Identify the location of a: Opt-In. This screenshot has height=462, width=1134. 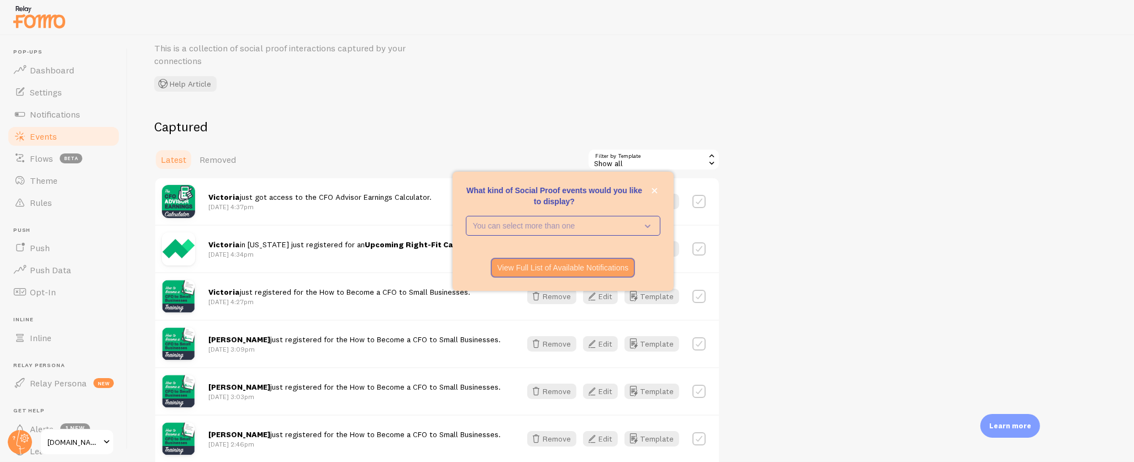
(64, 292).